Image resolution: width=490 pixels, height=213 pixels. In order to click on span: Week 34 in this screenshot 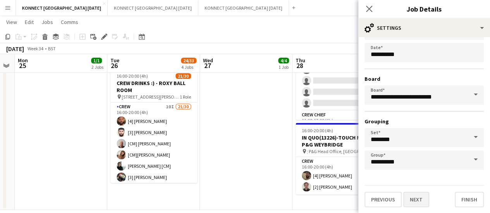, I will do `click(35, 48)`.